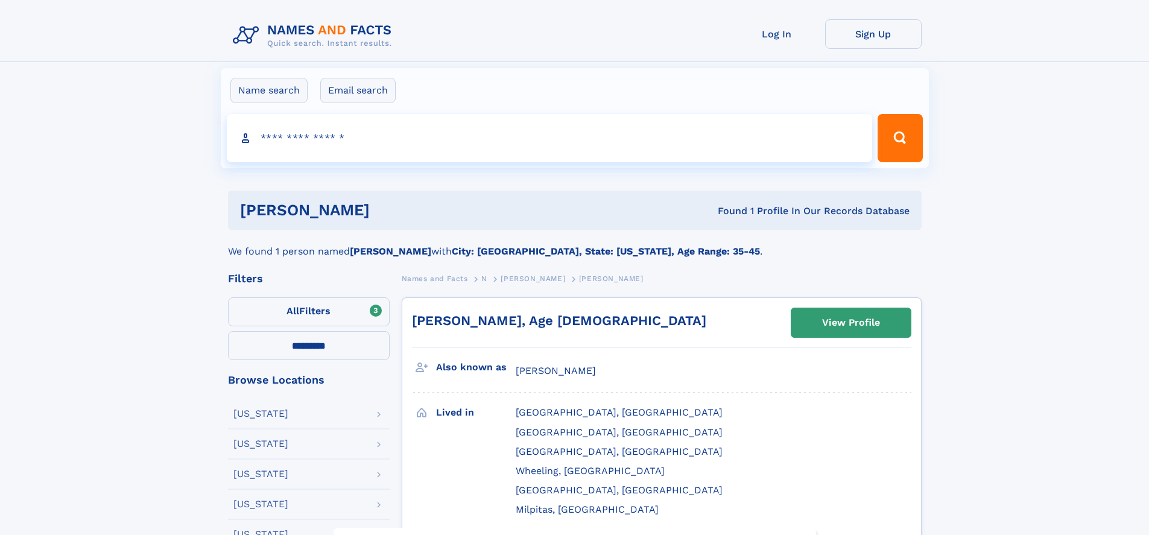  What do you see at coordinates (315, 36) in the screenshot?
I see `img: Logo Names and Facts` at bounding box center [315, 36].